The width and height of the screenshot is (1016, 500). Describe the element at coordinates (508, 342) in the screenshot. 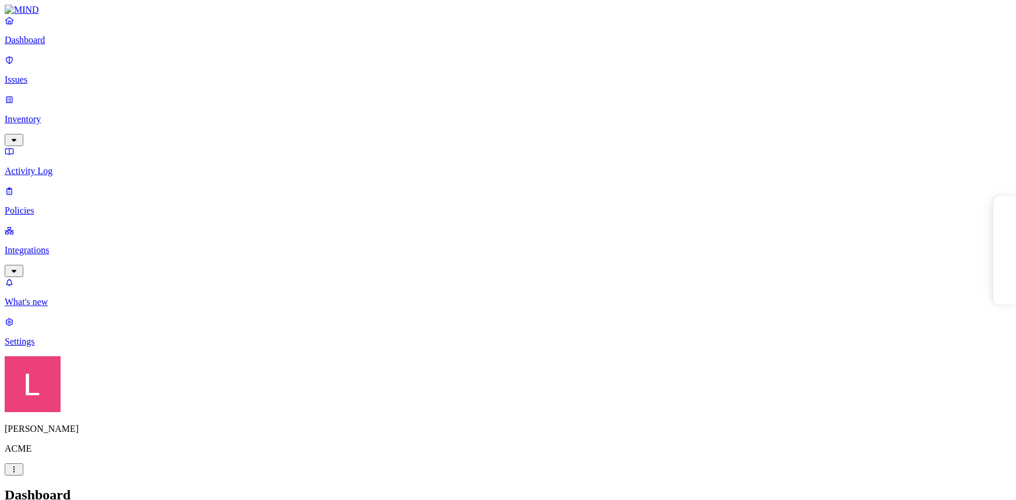

I see `p: Settings` at that location.